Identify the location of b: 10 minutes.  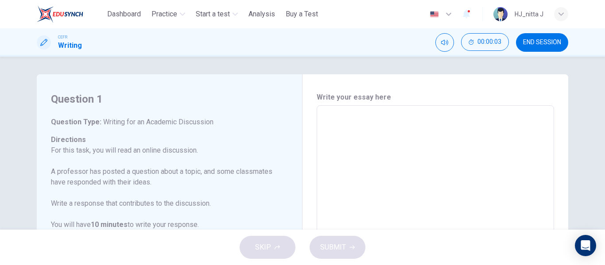
(109, 224).